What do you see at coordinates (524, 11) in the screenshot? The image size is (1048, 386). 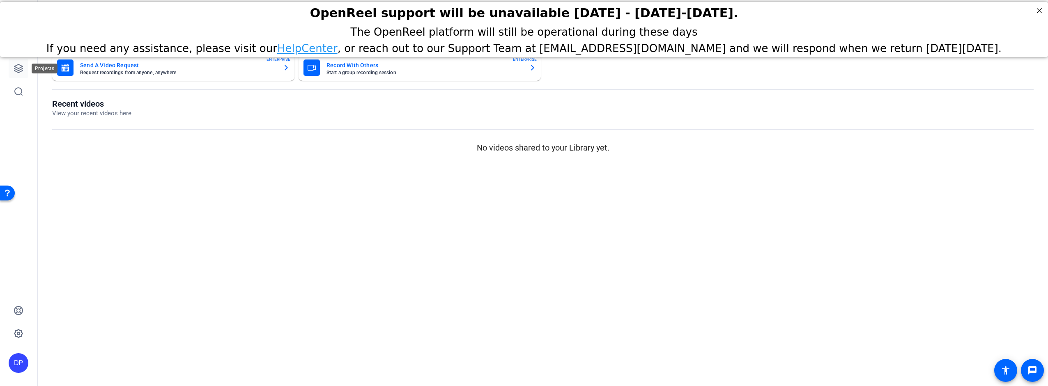 I see `h2: OpenReel support will be unavailable Thursday - Friday, October 16th-17th.` at bounding box center [524, 11].